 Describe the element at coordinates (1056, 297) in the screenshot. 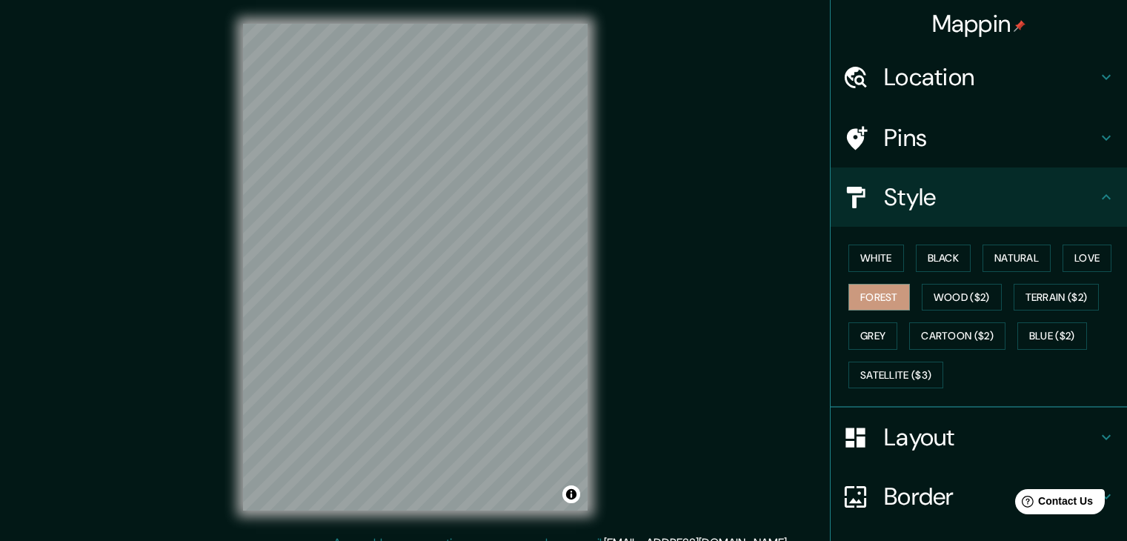

I see `button: Terrain ($2)` at that location.